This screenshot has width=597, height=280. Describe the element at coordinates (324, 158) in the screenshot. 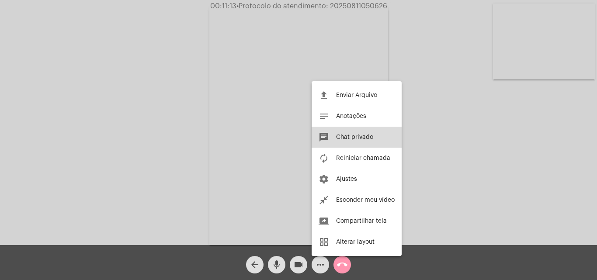

I see `mat-icon: autorenew` at that location.